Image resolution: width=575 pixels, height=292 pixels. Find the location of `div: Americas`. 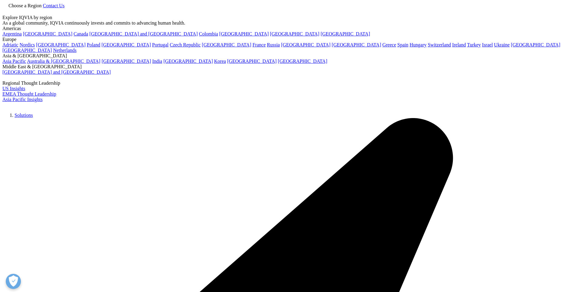

div: Americas is located at coordinates (287, 28).